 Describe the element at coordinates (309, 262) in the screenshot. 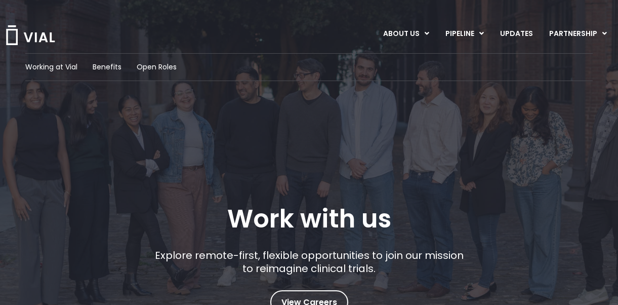

I see `p: Explore remote-first, flexible opportunities to join our mission to reimagine clinical trials.` at that location.